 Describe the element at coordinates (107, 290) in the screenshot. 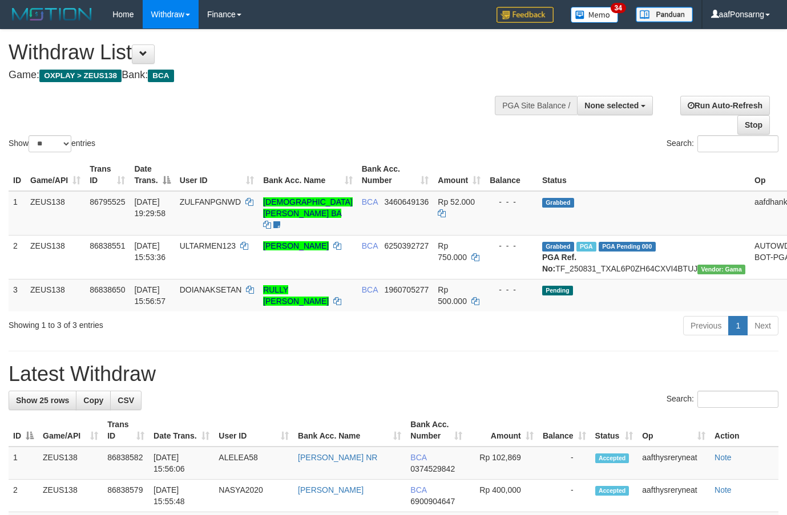

I see `span: 86838650` at that location.